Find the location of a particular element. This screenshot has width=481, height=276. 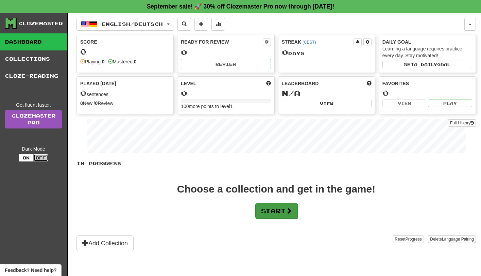

button: More stats is located at coordinates (218, 24).